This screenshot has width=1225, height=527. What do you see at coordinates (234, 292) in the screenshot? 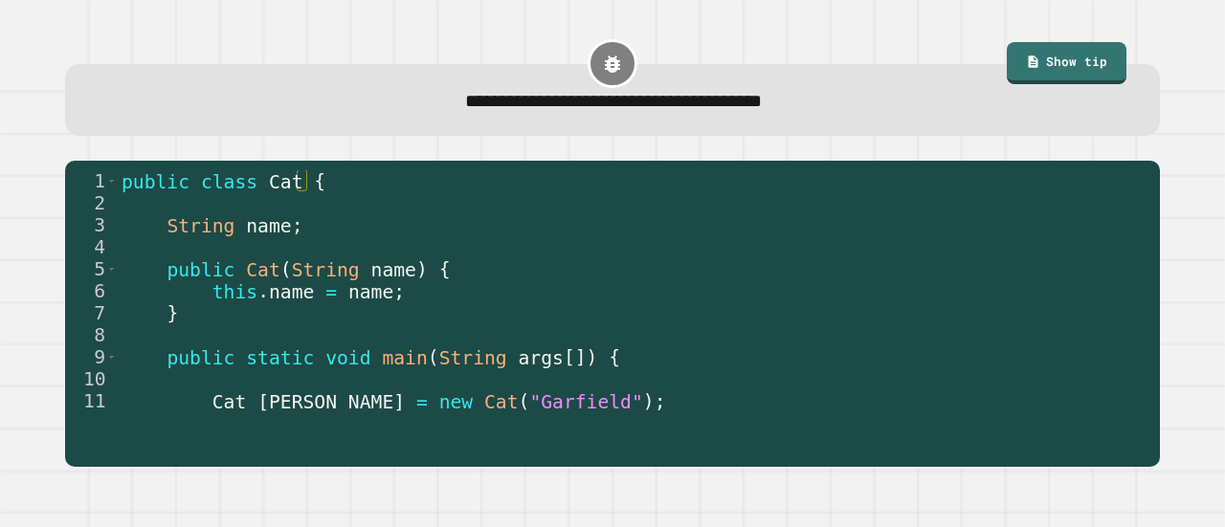
I see `span: this` at bounding box center [234, 292].